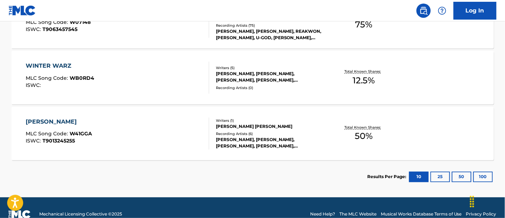 Image resolution: width=505 pixels, height=218 pixels. I want to click on span: T9013245255, so click(58, 141).